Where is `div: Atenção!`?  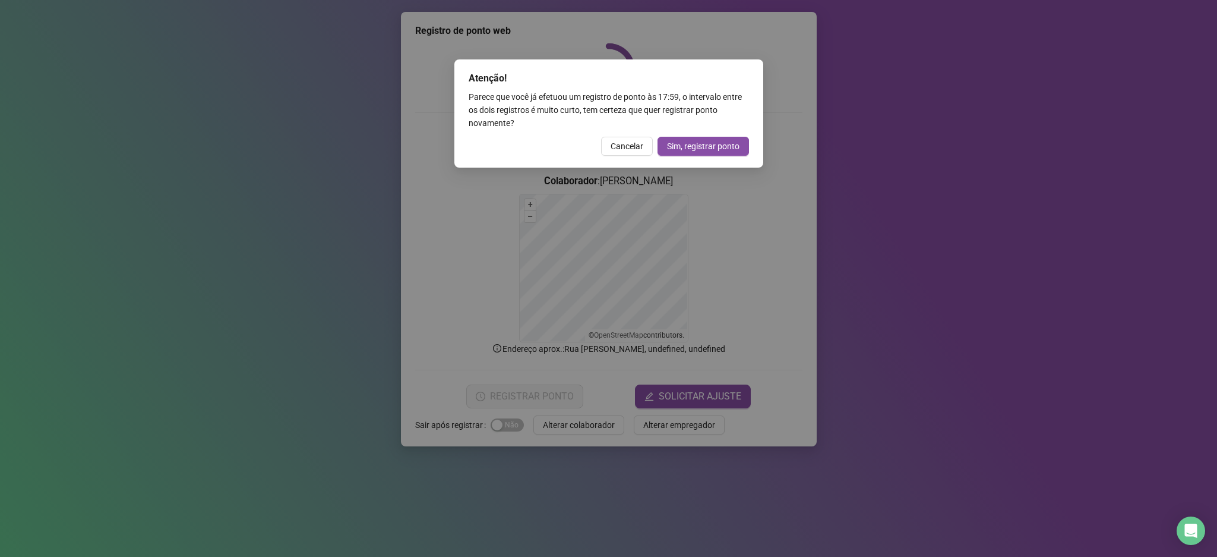 div: Atenção! is located at coordinates (609, 78).